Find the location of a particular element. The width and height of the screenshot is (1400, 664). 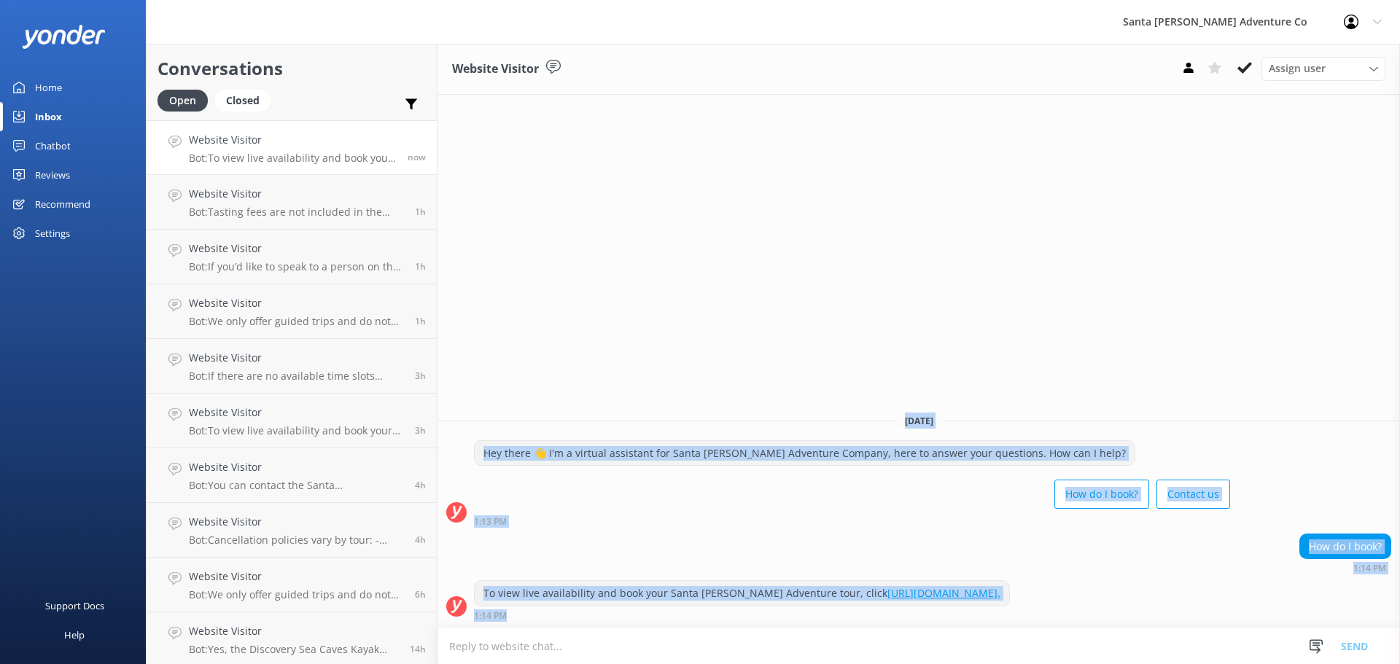

div: Home is located at coordinates (48, 88).